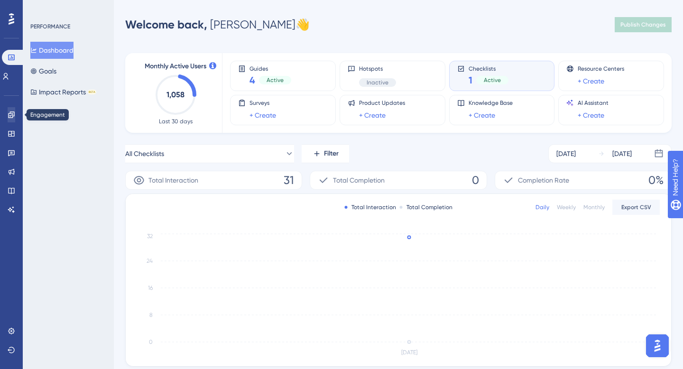  Describe the element at coordinates (371, 207) in the screenshot. I see `div: Total Interaction` at that location.